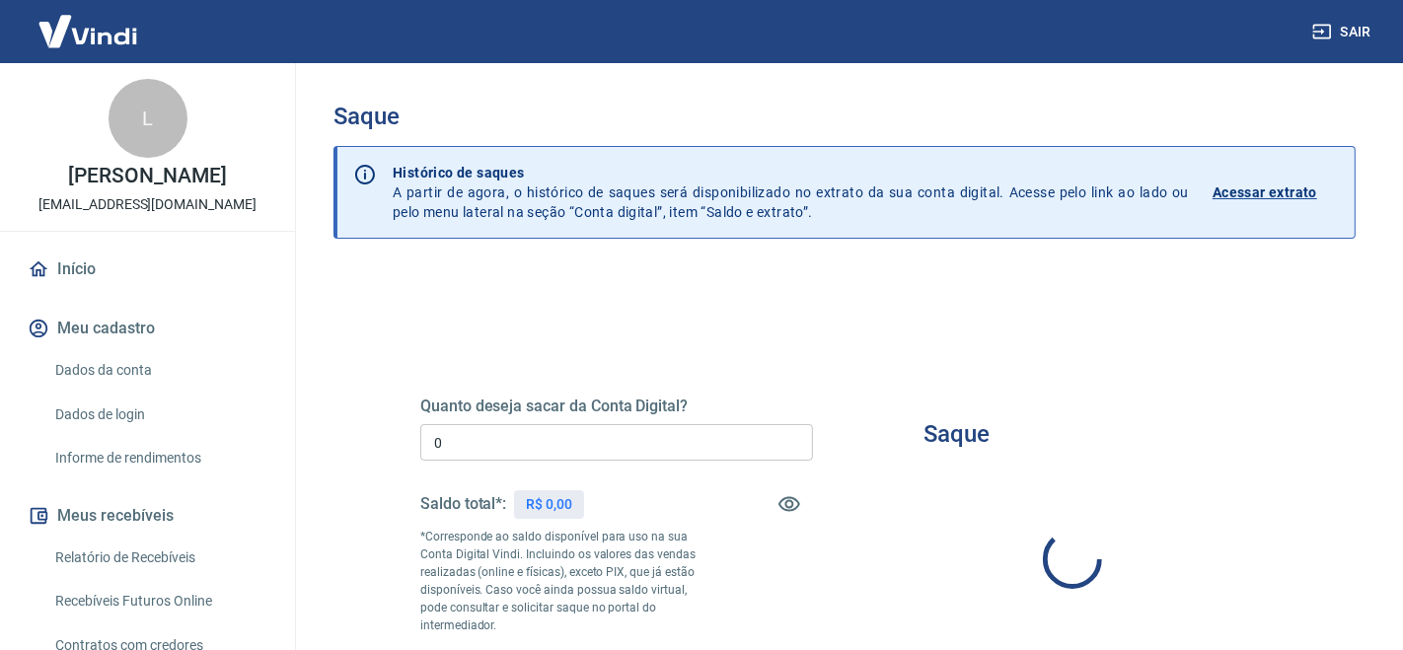 The image size is (1403, 650). What do you see at coordinates (159, 601) in the screenshot?
I see `a: Recebíveis Futuros Online` at bounding box center [159, 601].